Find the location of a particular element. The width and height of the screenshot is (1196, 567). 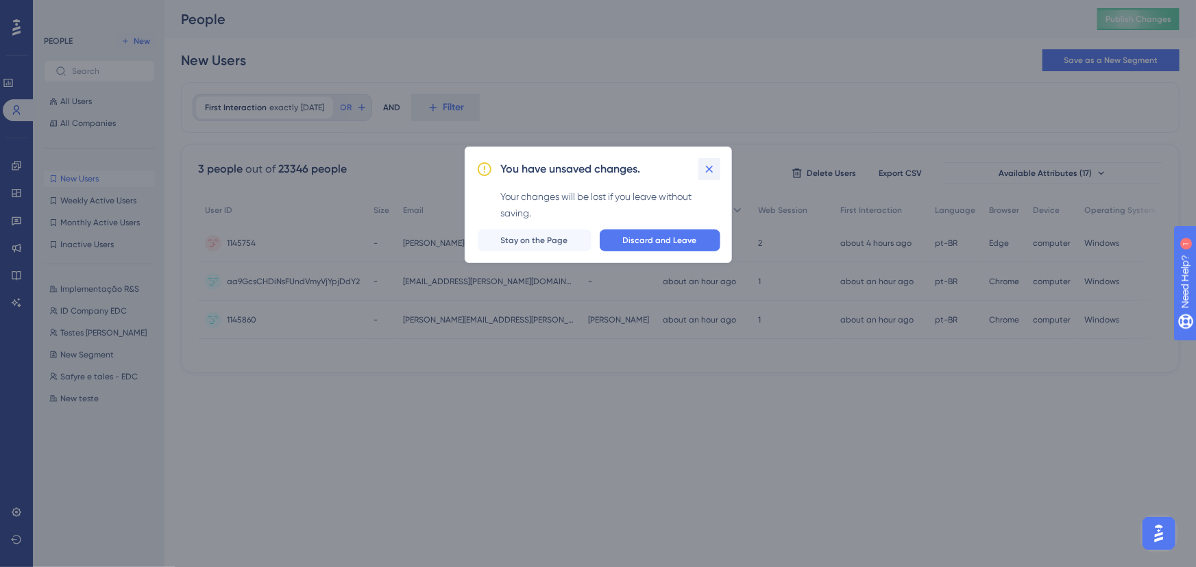

img: launcher-image-alternative-text is located at coordinates (21, 21).